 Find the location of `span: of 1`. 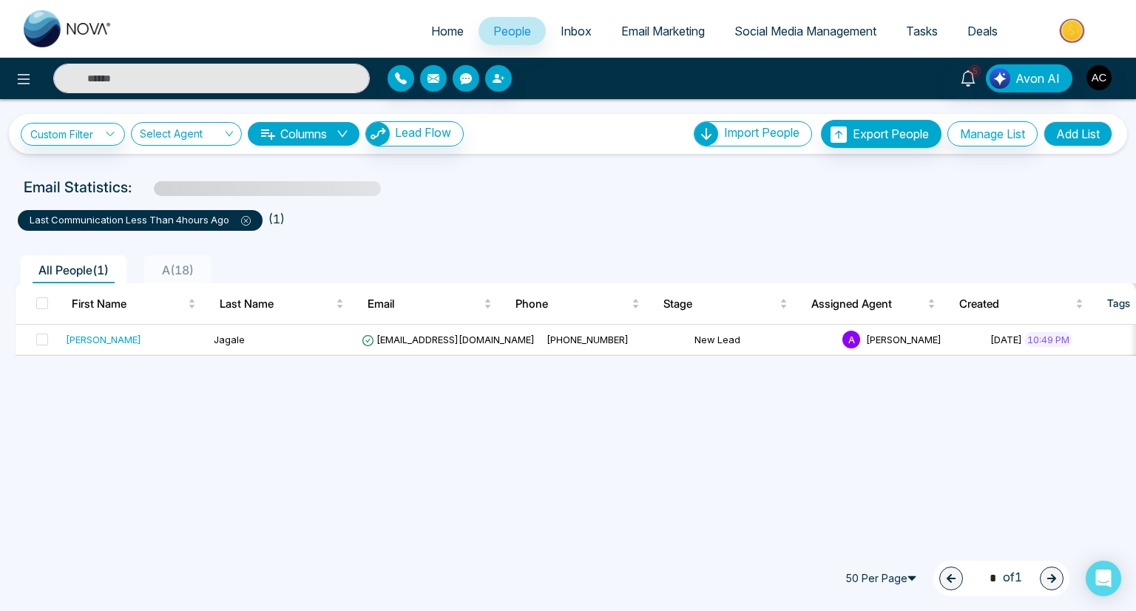

span: of 1 is located at coordinates (1002, 578).